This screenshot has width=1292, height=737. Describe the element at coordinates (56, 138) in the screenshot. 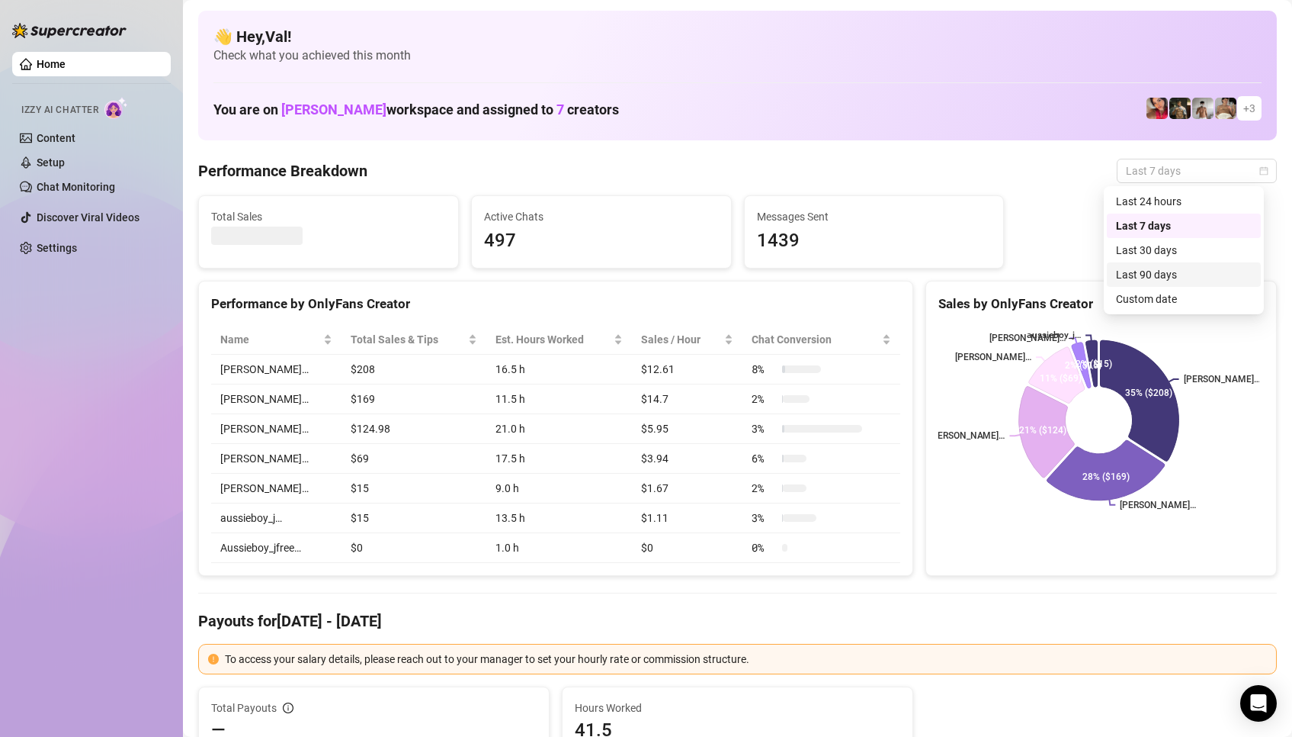

I see `a: Content` at that location.